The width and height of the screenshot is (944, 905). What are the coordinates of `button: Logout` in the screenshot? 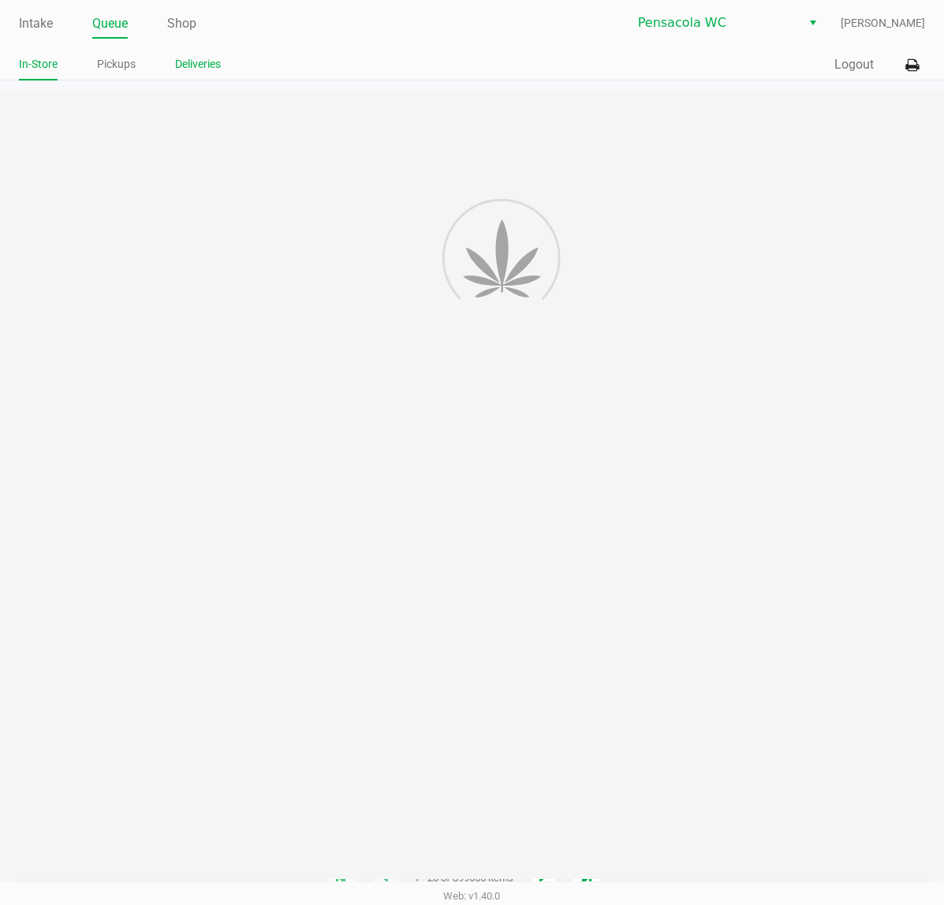 It's located at (854, 65).